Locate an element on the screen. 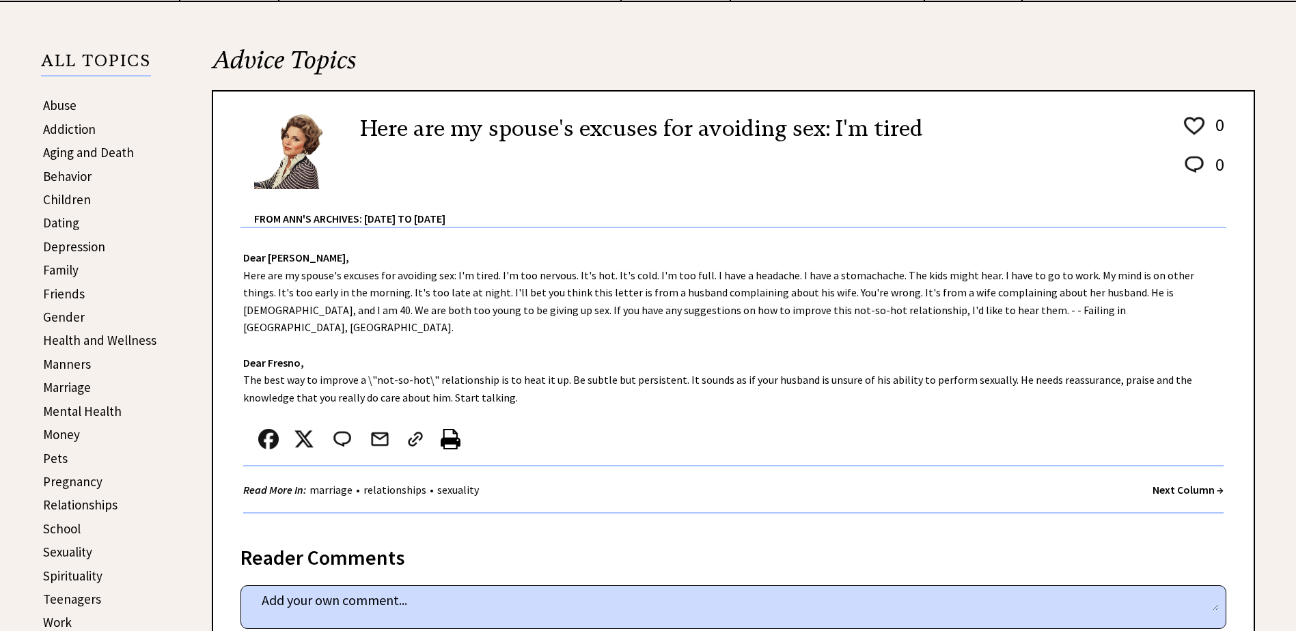 The width and height of the screenshot is (1296, 631). a: Teenagers is located at coordinates (72, 599).